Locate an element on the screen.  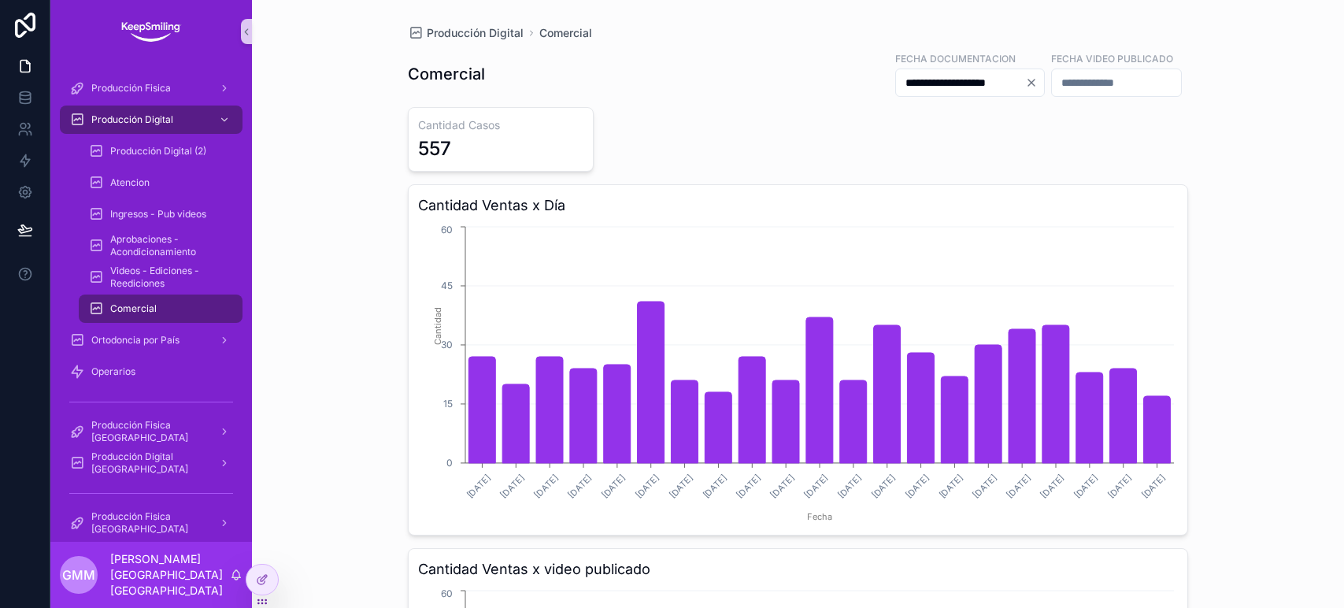
span: Aprobaciones - Acondicionamiento is located at coordinates (168, 246).